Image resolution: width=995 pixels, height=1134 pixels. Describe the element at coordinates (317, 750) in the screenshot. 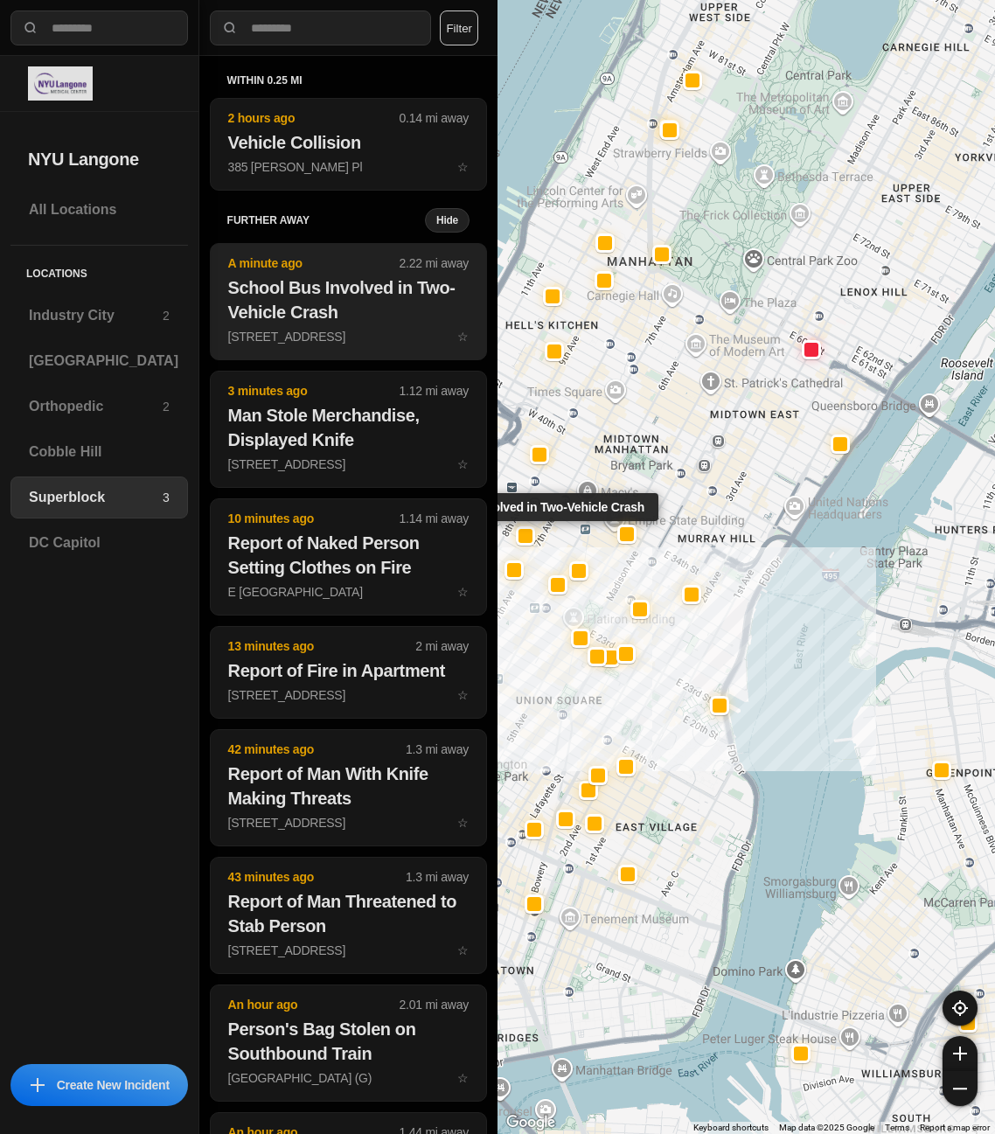

I see `p: 42 minutes ago` at that location.